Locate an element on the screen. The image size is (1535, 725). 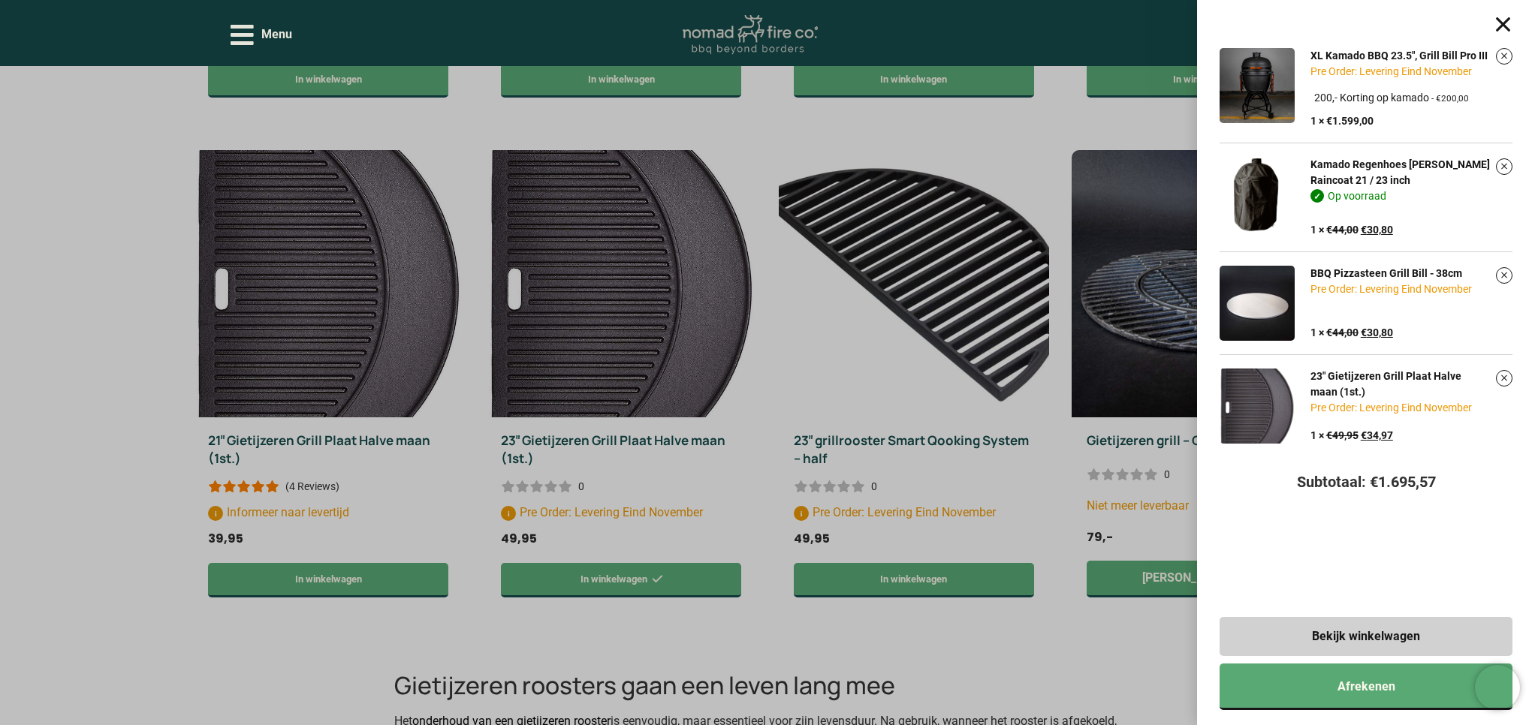
p: Op voorraad is located at coordinates (1400, 200).